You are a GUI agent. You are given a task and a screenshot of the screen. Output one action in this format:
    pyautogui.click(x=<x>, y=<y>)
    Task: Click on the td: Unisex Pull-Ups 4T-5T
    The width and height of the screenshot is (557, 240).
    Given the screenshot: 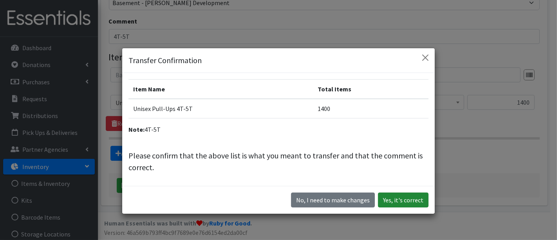 What is the action you would take?
    pyautogui.click(x=221, y=108)
    